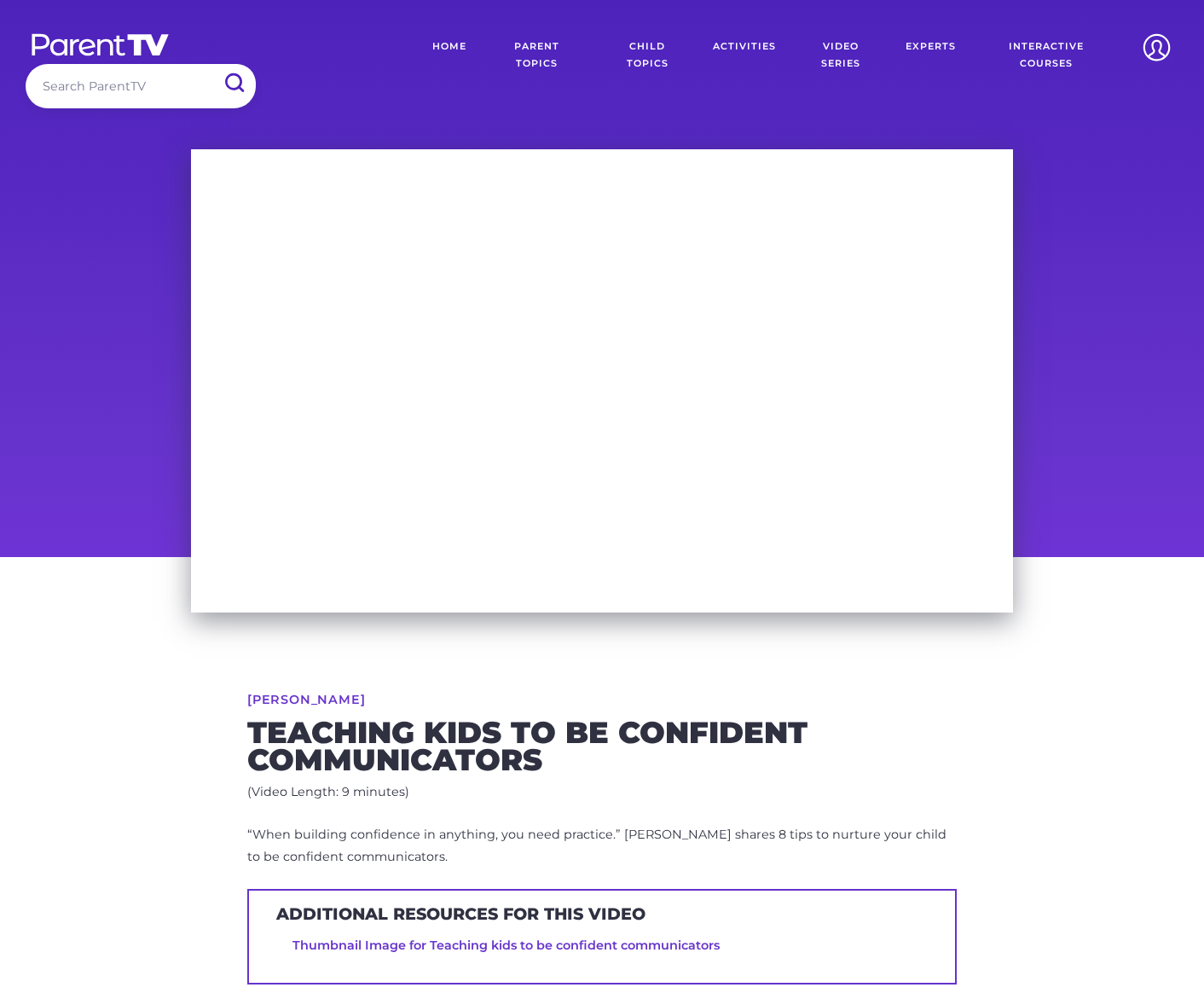 The width and height of the screenshot is (1204, 999). Describe the element at coordinates (141, 85) in the screenshot. I see `input: Search ParentTV` at that location.